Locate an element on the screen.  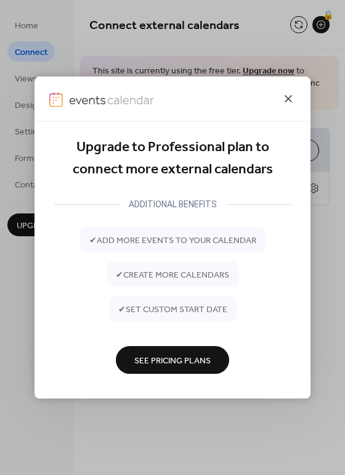
div: ADDITIONAL BENEFITS is located at coordinates (173, 204).